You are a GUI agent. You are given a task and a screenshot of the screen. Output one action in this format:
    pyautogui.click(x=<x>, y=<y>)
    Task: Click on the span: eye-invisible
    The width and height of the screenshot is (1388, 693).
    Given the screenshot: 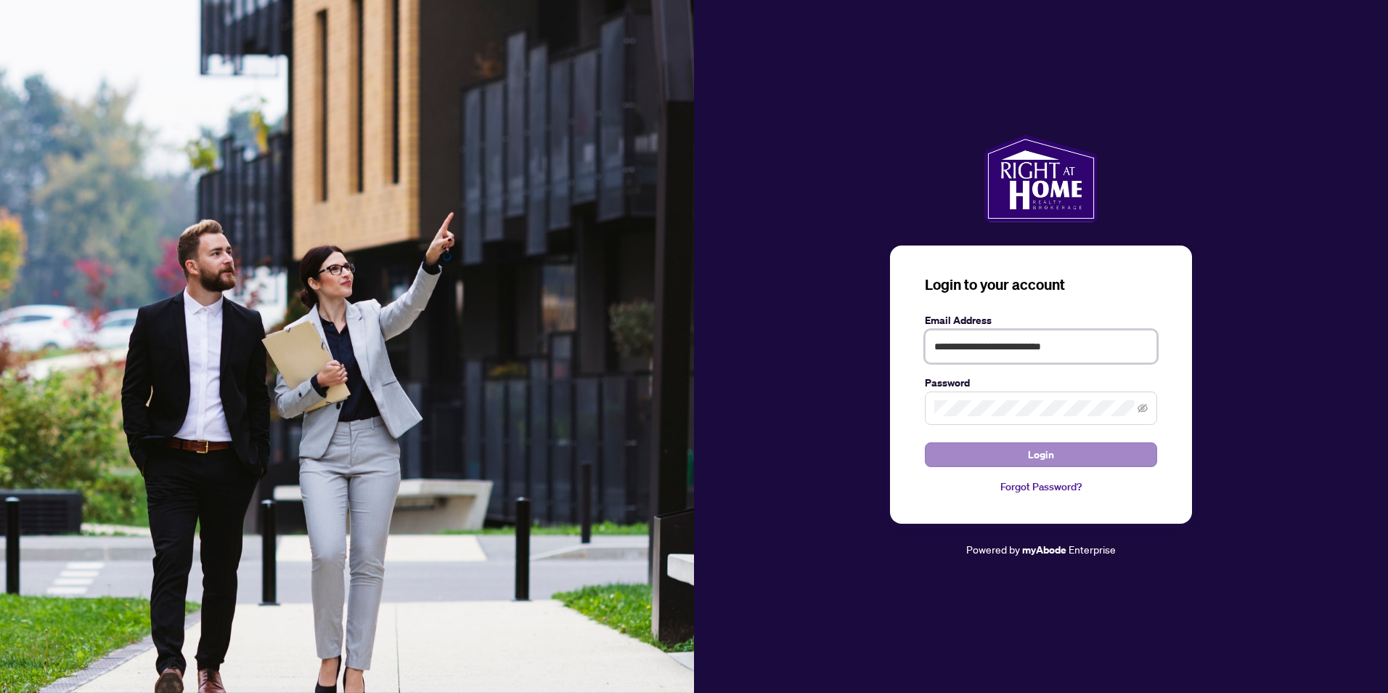 What is the action you would take?
    pyautogui.click(x=1143, y=408)
    